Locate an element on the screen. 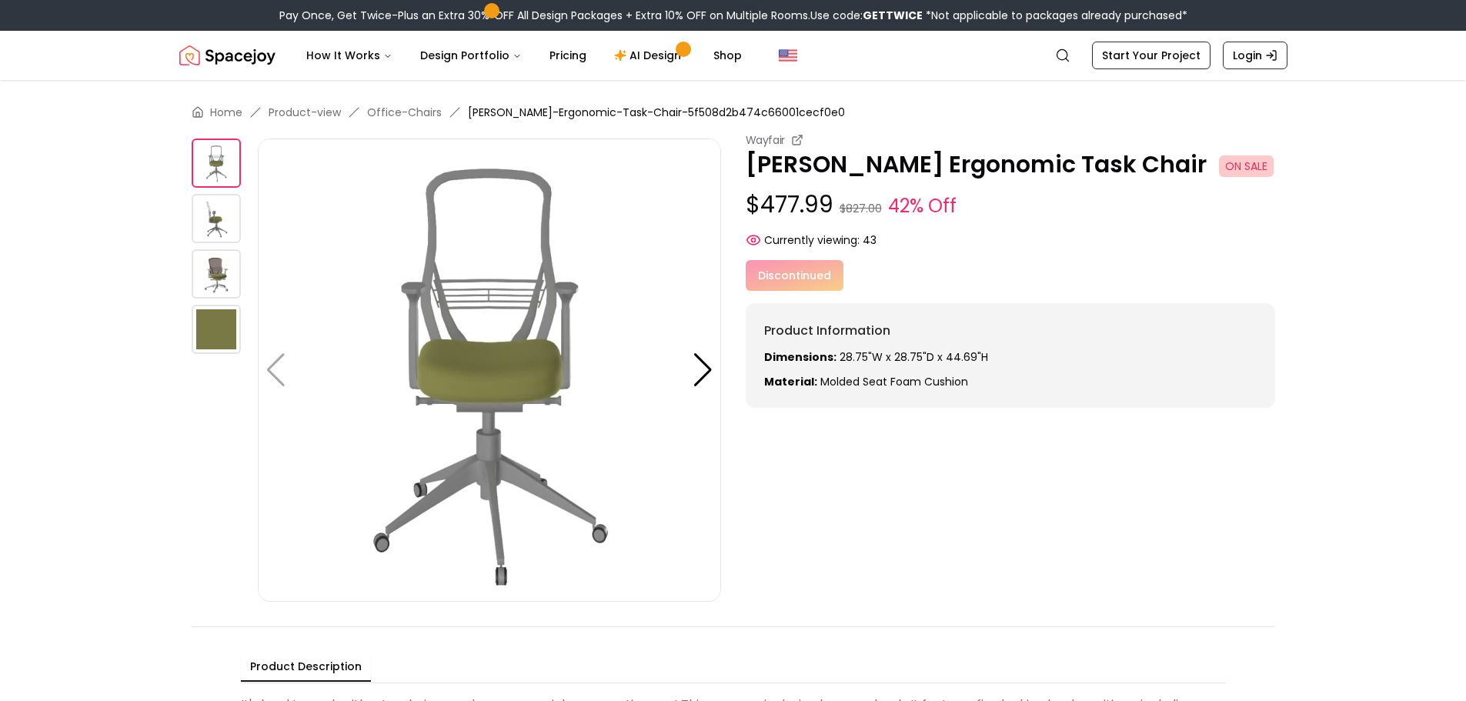  nav: Global is located at coordinates (733, 55).